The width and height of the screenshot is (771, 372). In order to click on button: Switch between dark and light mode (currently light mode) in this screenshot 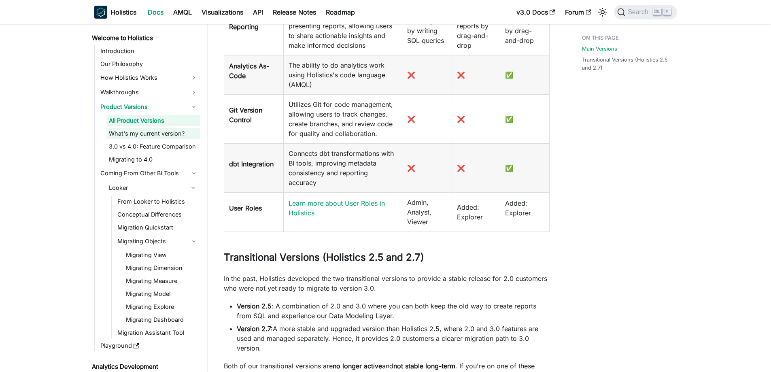, I will do `click(603, 12)`.